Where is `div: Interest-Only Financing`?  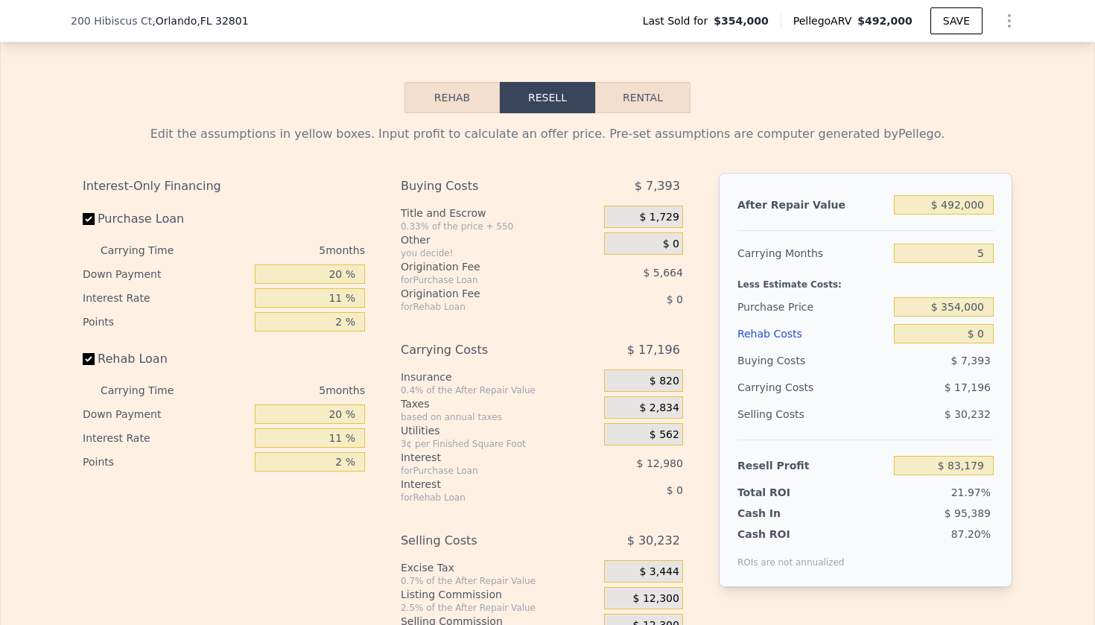 div: Interest-Only Financing is located at coordinates (224, 186).